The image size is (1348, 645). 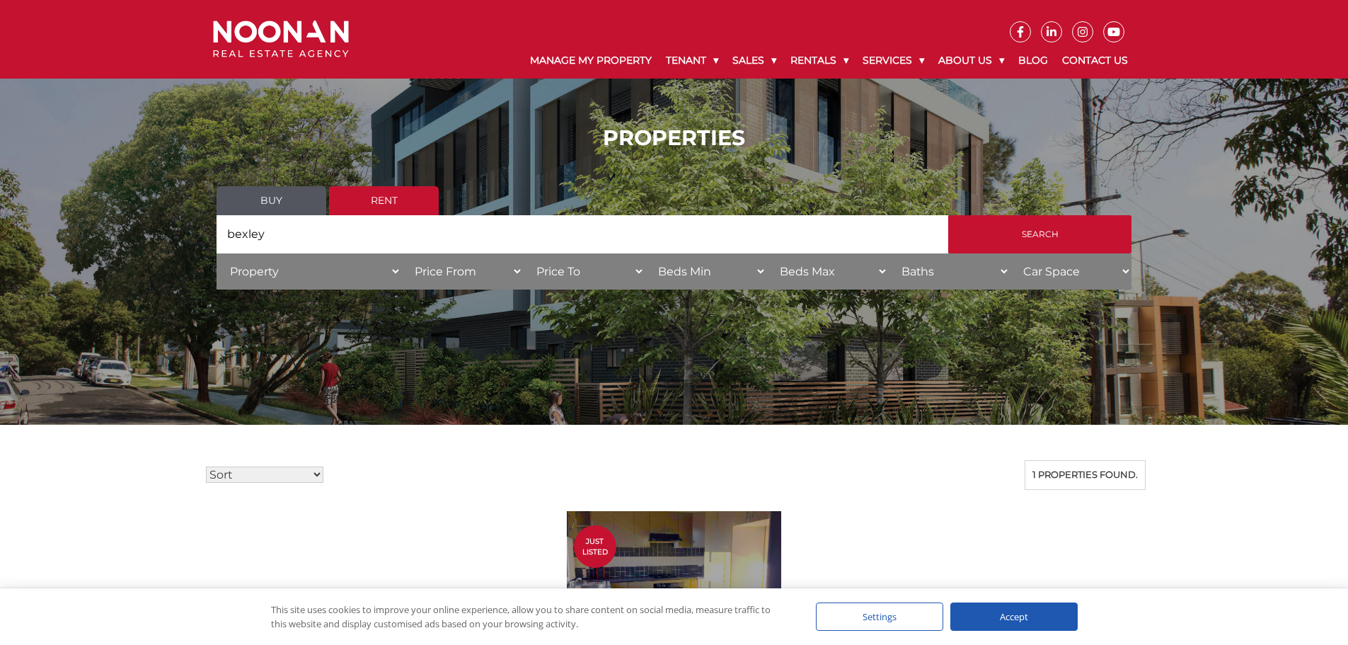 What do you see at coordinates (591, 60) in the screenshot?
I see `a: Manage My Property` at bounding box center [591, 60].